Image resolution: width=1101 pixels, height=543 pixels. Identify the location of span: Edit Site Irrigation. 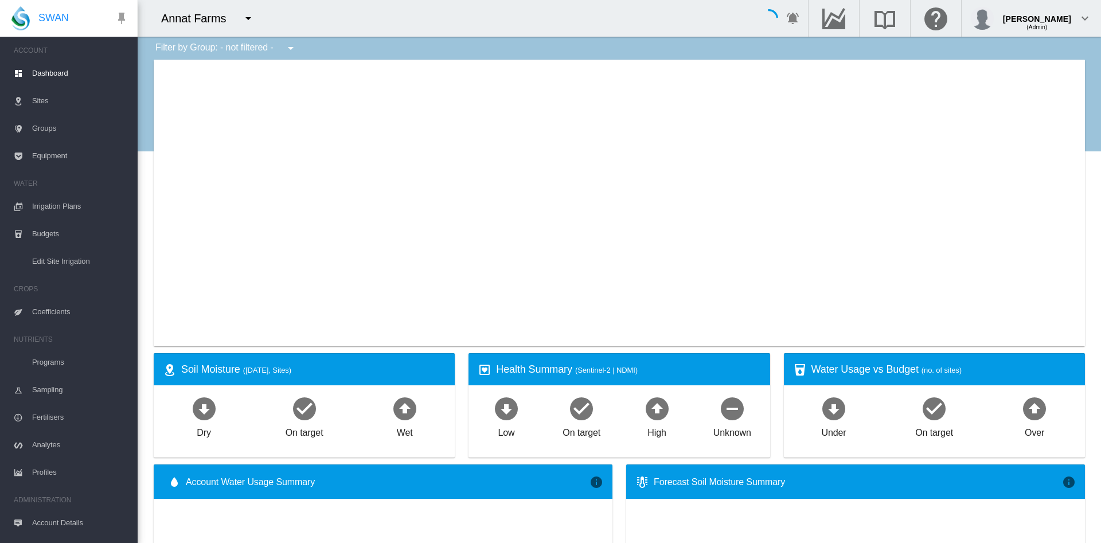
(80, 262).